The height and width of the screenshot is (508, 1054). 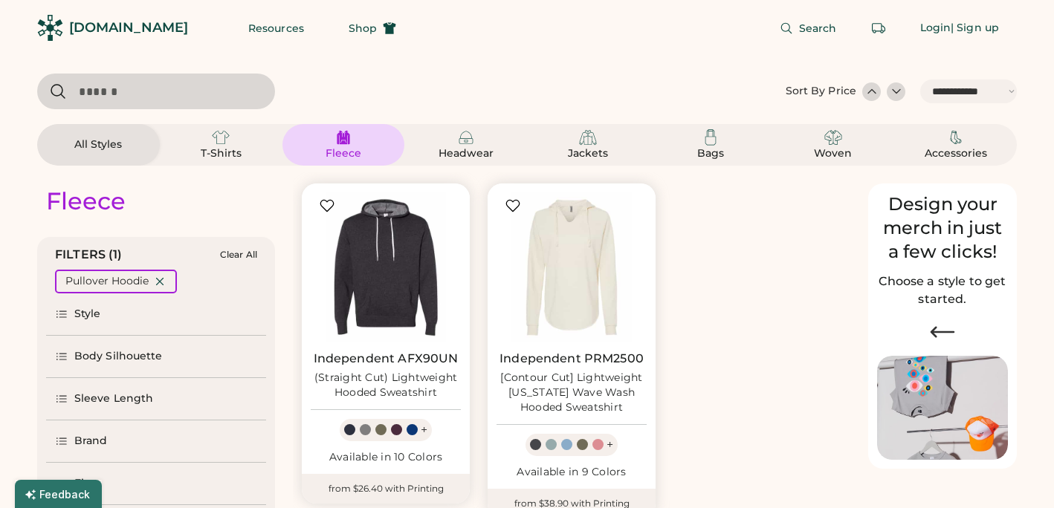 What do you see at coordinates (386, 268) in the screenshot?
I see `img: Independent Trading Co. AFX90UN (Straight Cut) Lightweight Hooded Sweatshirt` at bounding box center [386, 268].